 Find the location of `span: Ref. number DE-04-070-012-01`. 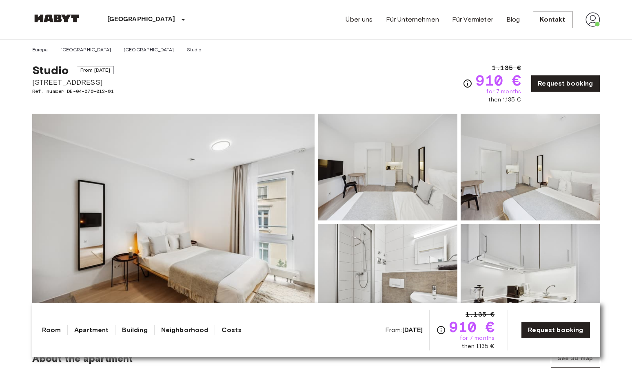

span: Ref. number DE-04-070-012-01 is located at coordinates (73, 91).